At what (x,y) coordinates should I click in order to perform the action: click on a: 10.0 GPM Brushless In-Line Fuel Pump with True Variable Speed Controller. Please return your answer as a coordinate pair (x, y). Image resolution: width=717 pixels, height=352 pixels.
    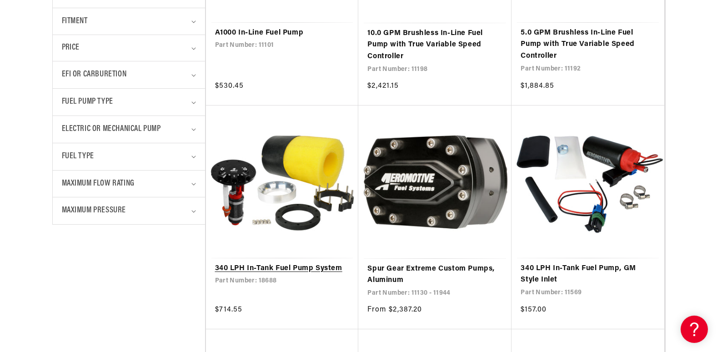
    Looking at the image, I should click on (435, 45).